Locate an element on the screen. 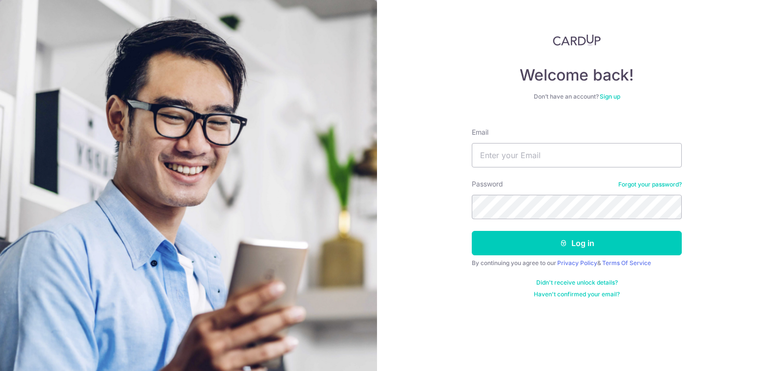 The height and width of the screenshot is (371, 777). div: By continuing you agree to our & is located at coordinates (577, 263).